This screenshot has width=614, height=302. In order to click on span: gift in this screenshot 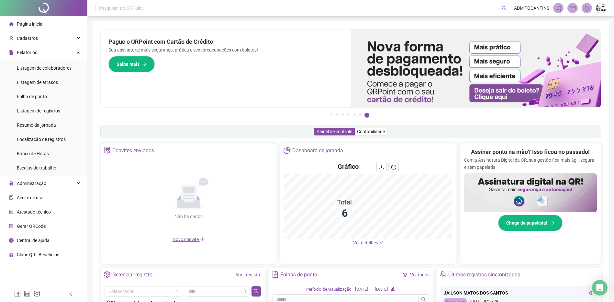, I will do `click(11, 255)`.